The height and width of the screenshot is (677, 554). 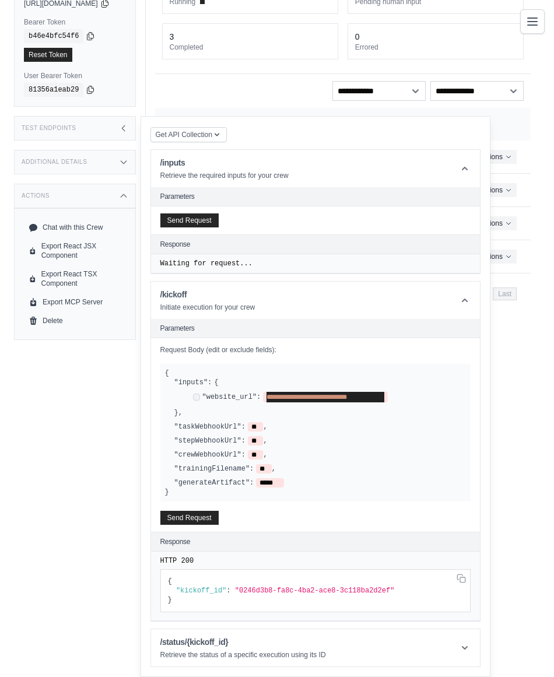 What do you see at coordinates (343, 208) in the screenshot?
I see `section: Crew executions table` at bounding box center [343, 208].